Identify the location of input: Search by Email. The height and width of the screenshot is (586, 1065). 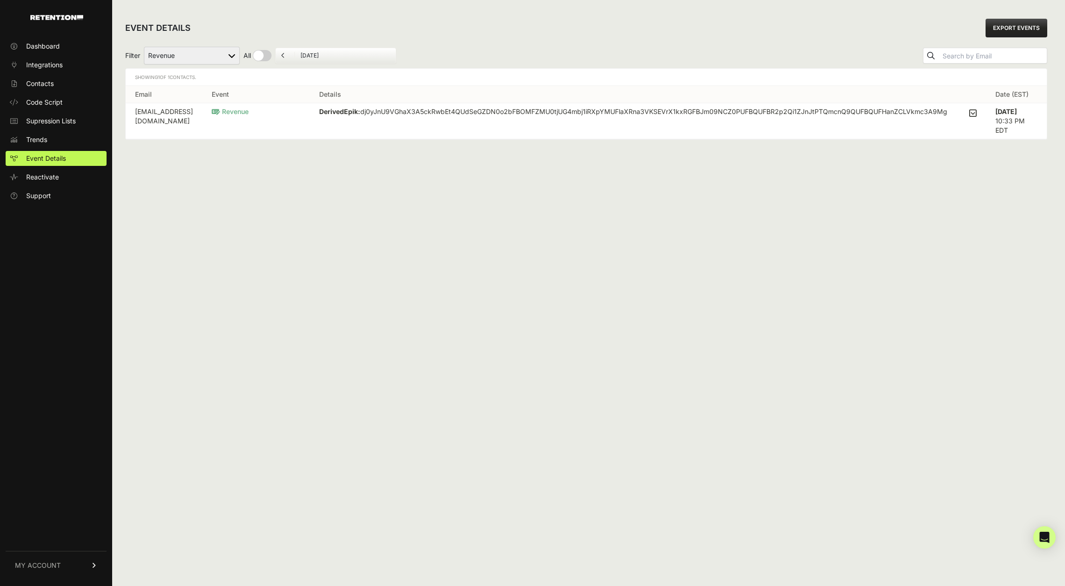
(994, 56).